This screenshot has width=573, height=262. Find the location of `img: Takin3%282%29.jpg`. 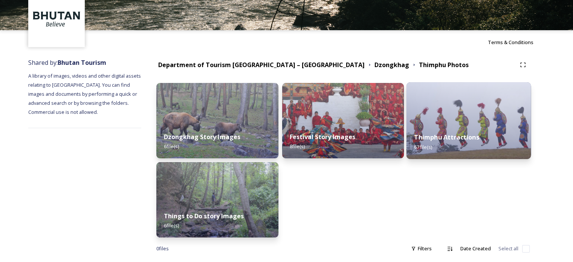

img: Takin3%282%29.jpg is located at coordinates (217, 121).